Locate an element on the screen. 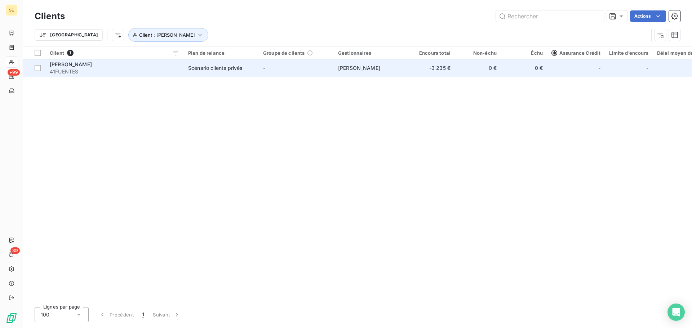 Image resolution: width=692 pixels, height=328 pixels. div: Limite d’encours is located at coordinates (629, 53).